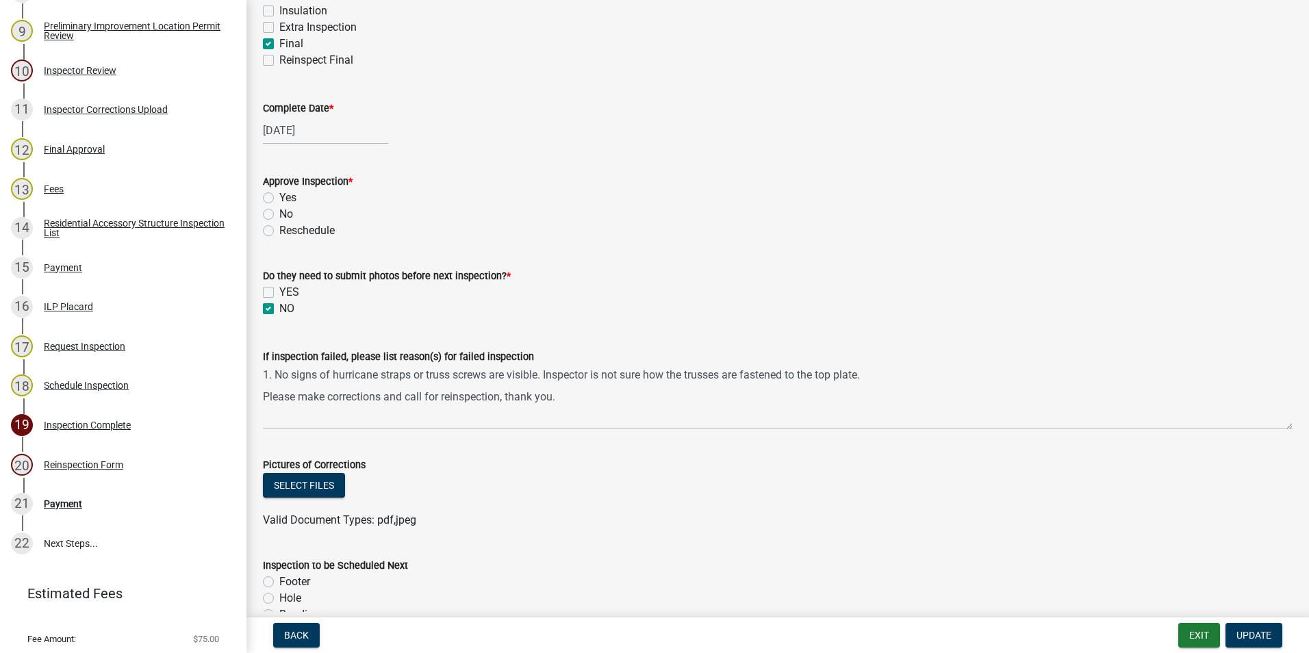 This screenshot has height=653, width=1309. I want to click on input: mm/dd/yyyy, so click(325, 130).